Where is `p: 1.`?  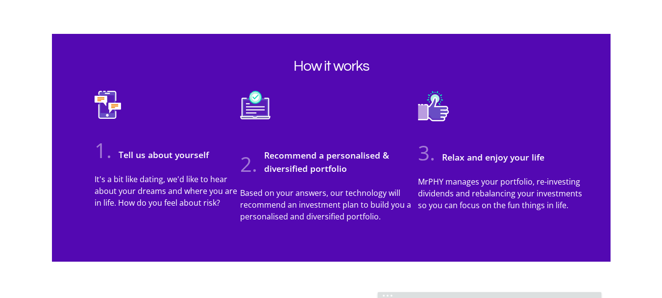 p: 1. is located at coordinates (103, 150).